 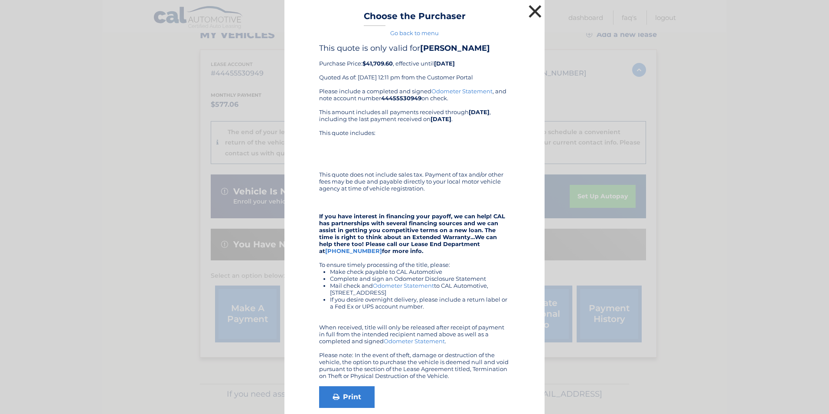 I want to click on a: Go back to menu, so click(x=415, y=33).